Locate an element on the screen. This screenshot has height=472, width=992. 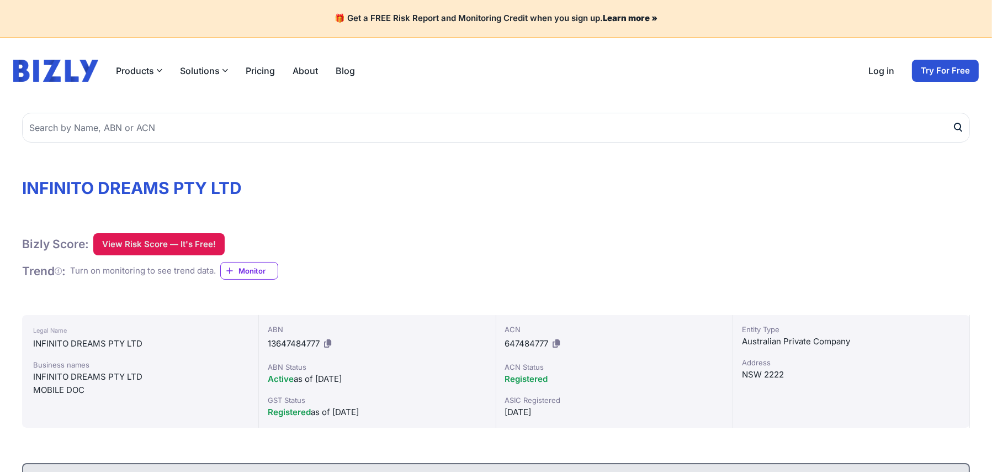
div: Business names is located at coordinates (140, 364).